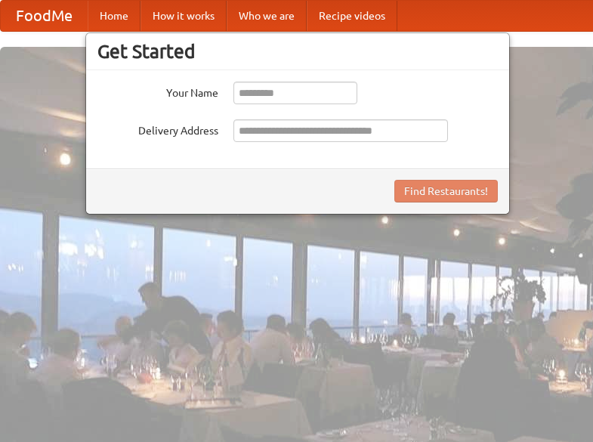 Image resolution: width=593 pixels, height=442 pixels. What do you see at coordinates (297, 51) in the screenshot?
I see `h3: Get Started` at bounding box center [297, 51].